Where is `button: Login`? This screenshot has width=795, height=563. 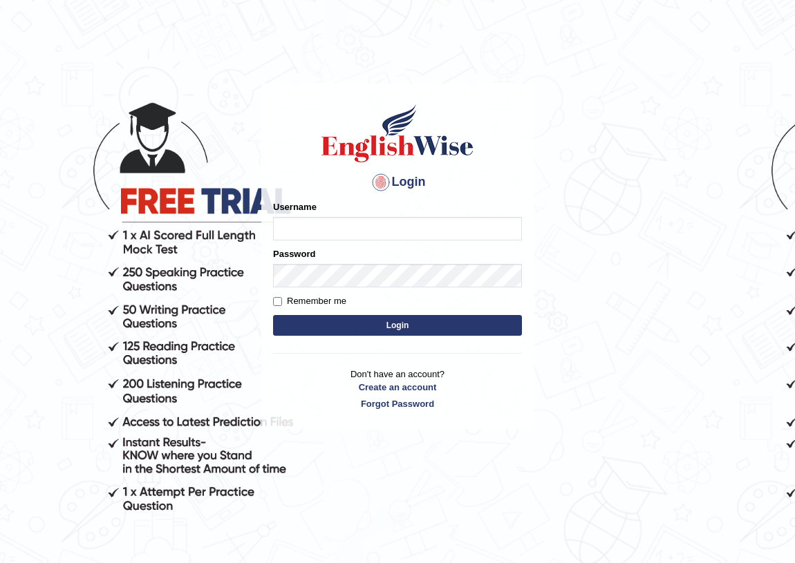 button: Login is located at coordinates (398, 326).